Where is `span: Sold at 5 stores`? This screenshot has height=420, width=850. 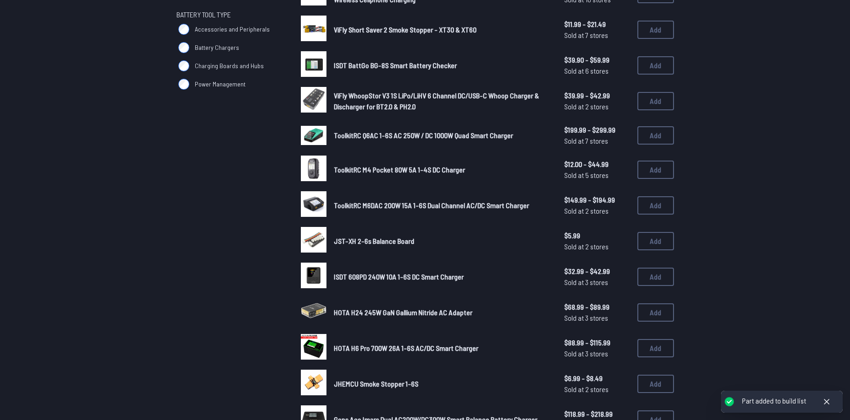
span: Sold at 5 stores is located at coordinates (597, 175).